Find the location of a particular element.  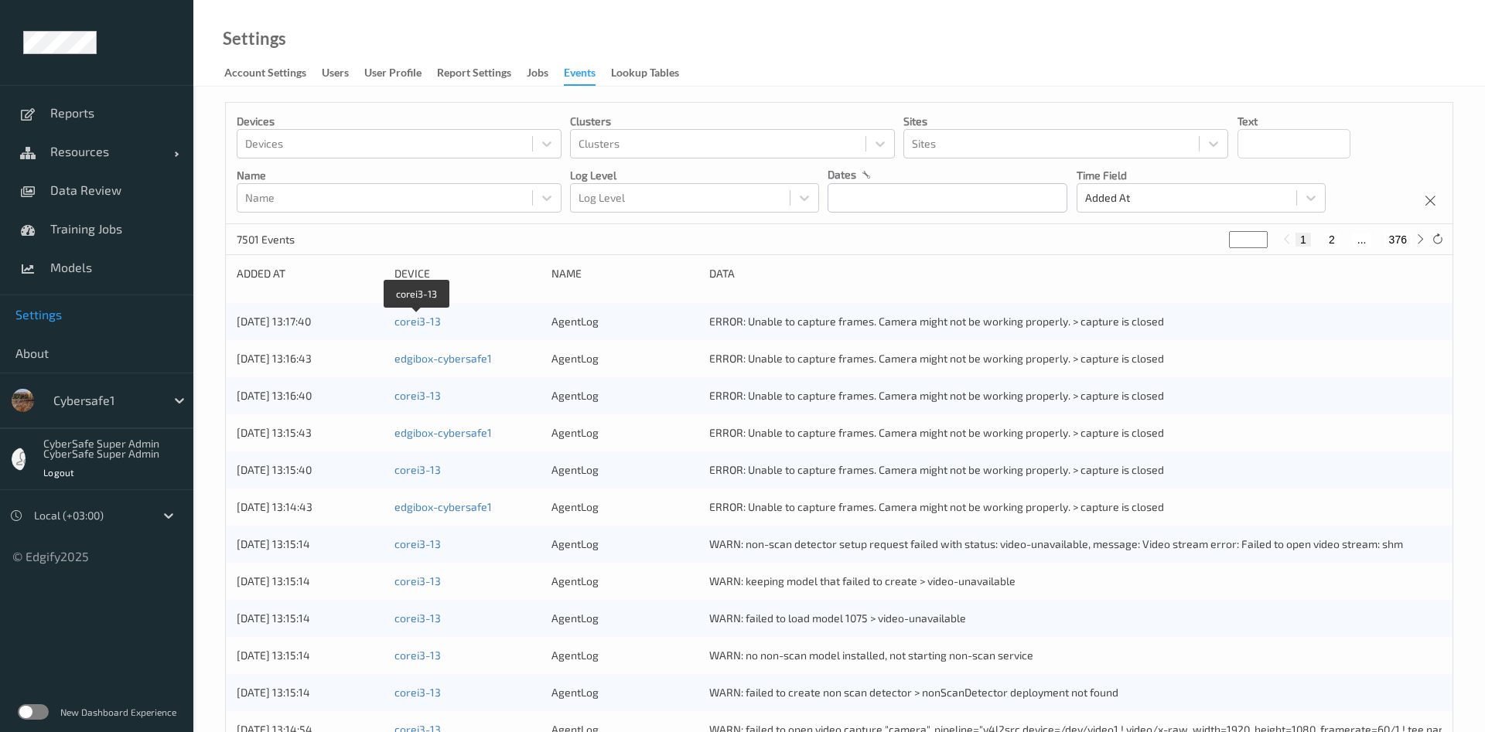

div: WARN: failed to load model 1075 > video-unavailable is located at coordinates (1076, 619).